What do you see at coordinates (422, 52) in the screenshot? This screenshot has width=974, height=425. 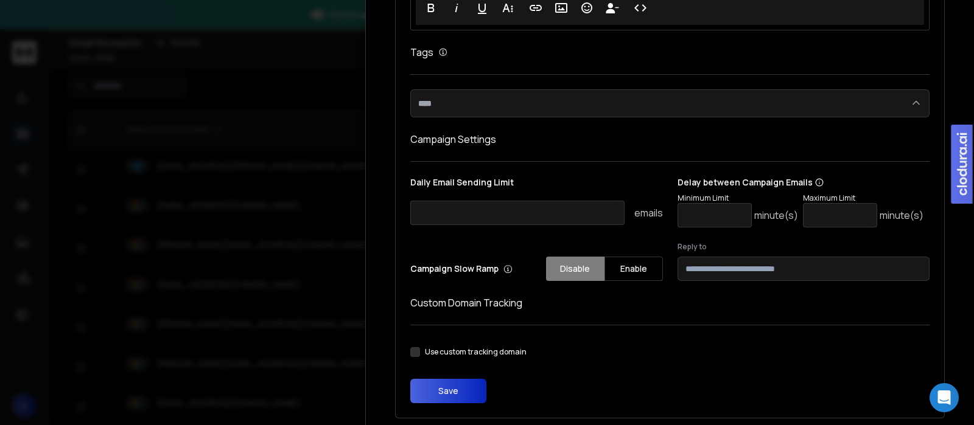 I see `h1: Tags` at bounding box center [422, 52].